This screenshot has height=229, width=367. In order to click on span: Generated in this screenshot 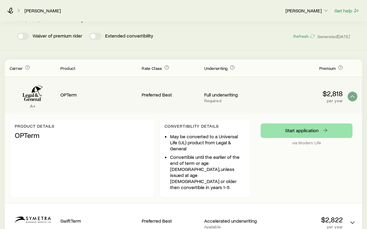, I will do `click(334, 37)`.